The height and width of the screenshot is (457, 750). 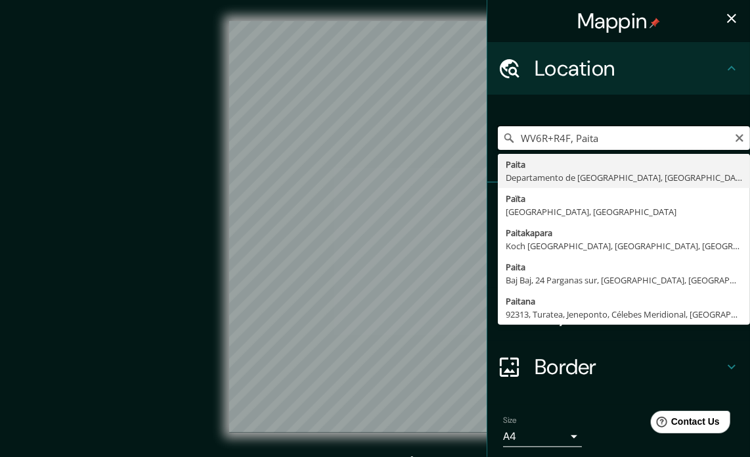 What do you see at coordinates (624, 138) in the screenshot?
I see `input: Pick your city or area` at bounding box center [624, 138].